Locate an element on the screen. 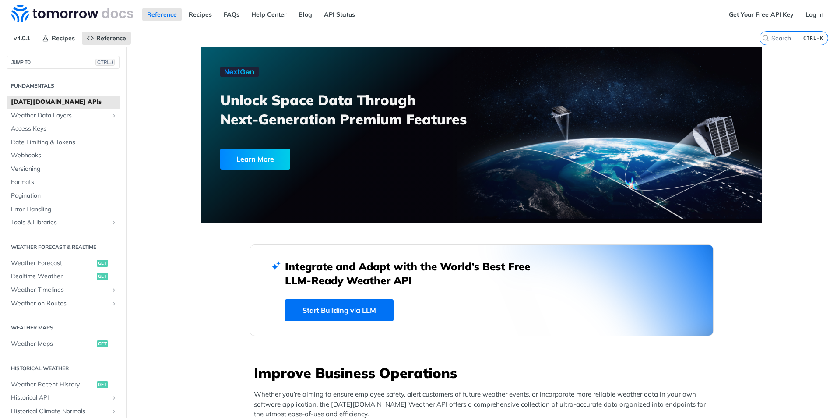 The height and width of the screenshot is (418, 837). span: Weather Timelines is located at coordinates (60, 290).